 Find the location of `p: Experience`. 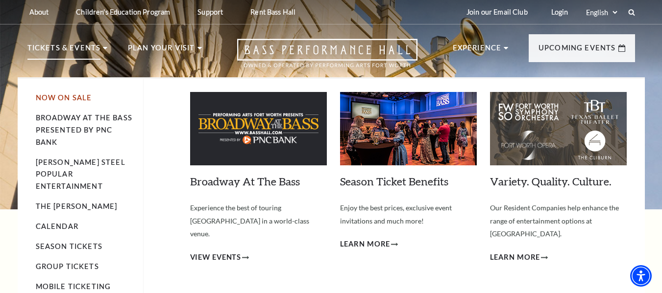

p: Experience is located at coordinates (477, 51).